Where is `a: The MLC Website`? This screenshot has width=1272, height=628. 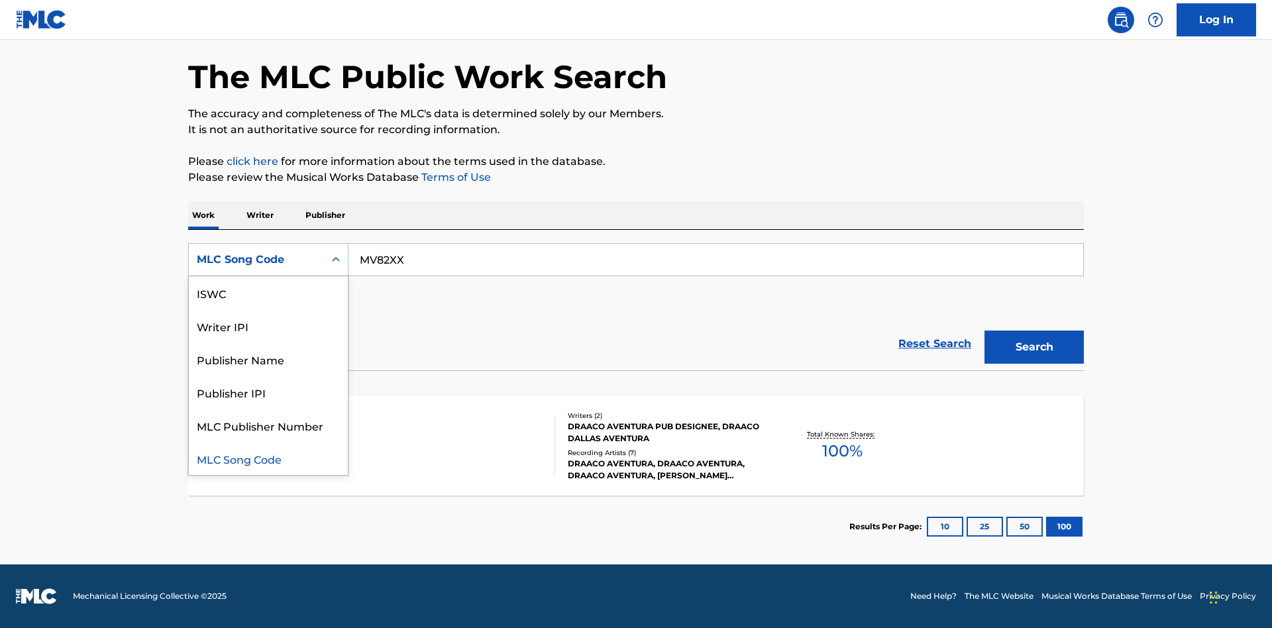
a: The MLC Website is located at coordinates (999, 596).